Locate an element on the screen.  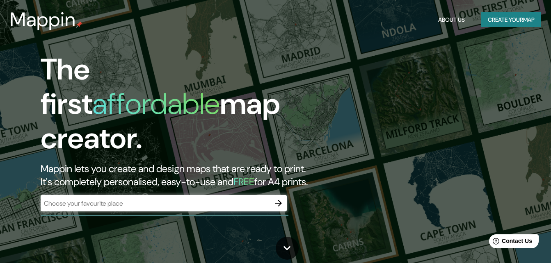
button: About Us is located at coordinates (451, 20).